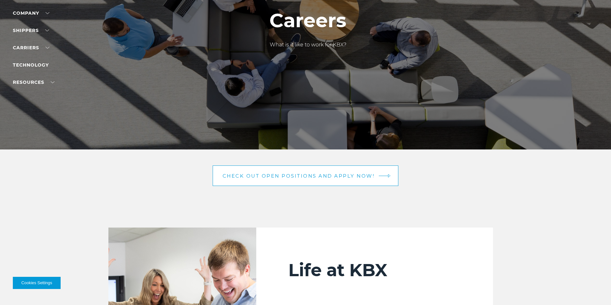  What do you see at coordinates (389, 176) in the screenshot?
I see `img: arrow` at bounding box center [389, 176].